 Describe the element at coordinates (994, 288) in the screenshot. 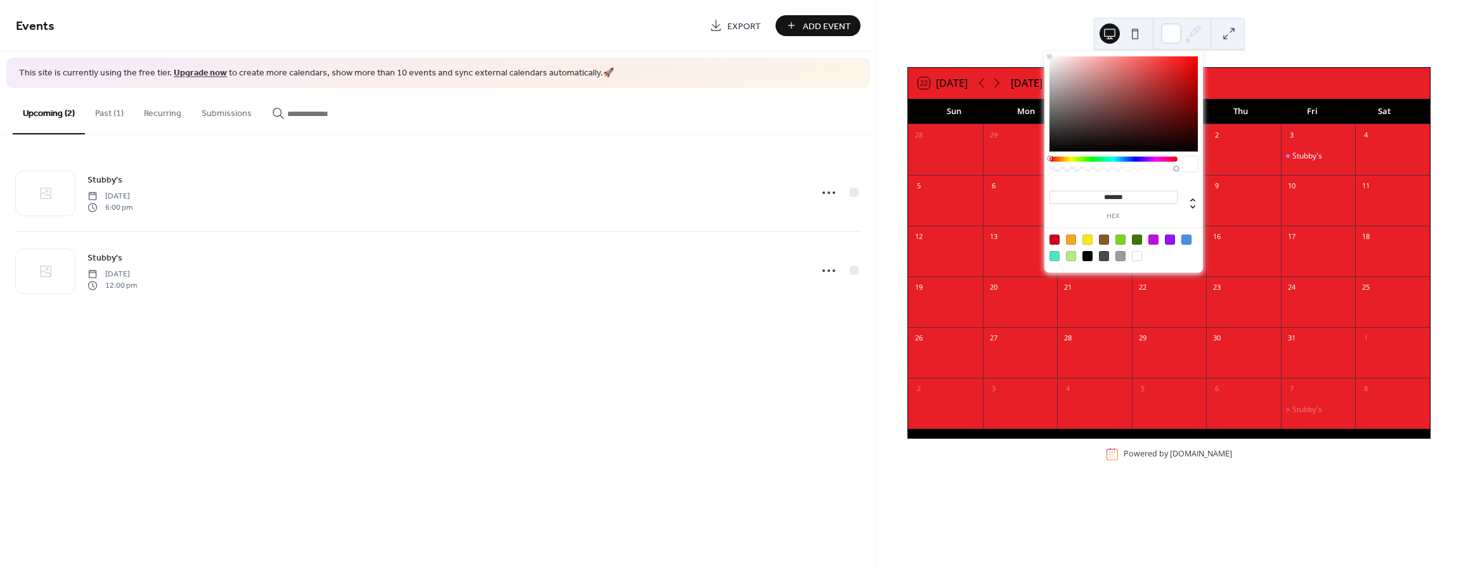

I see `div: 20` at that location.